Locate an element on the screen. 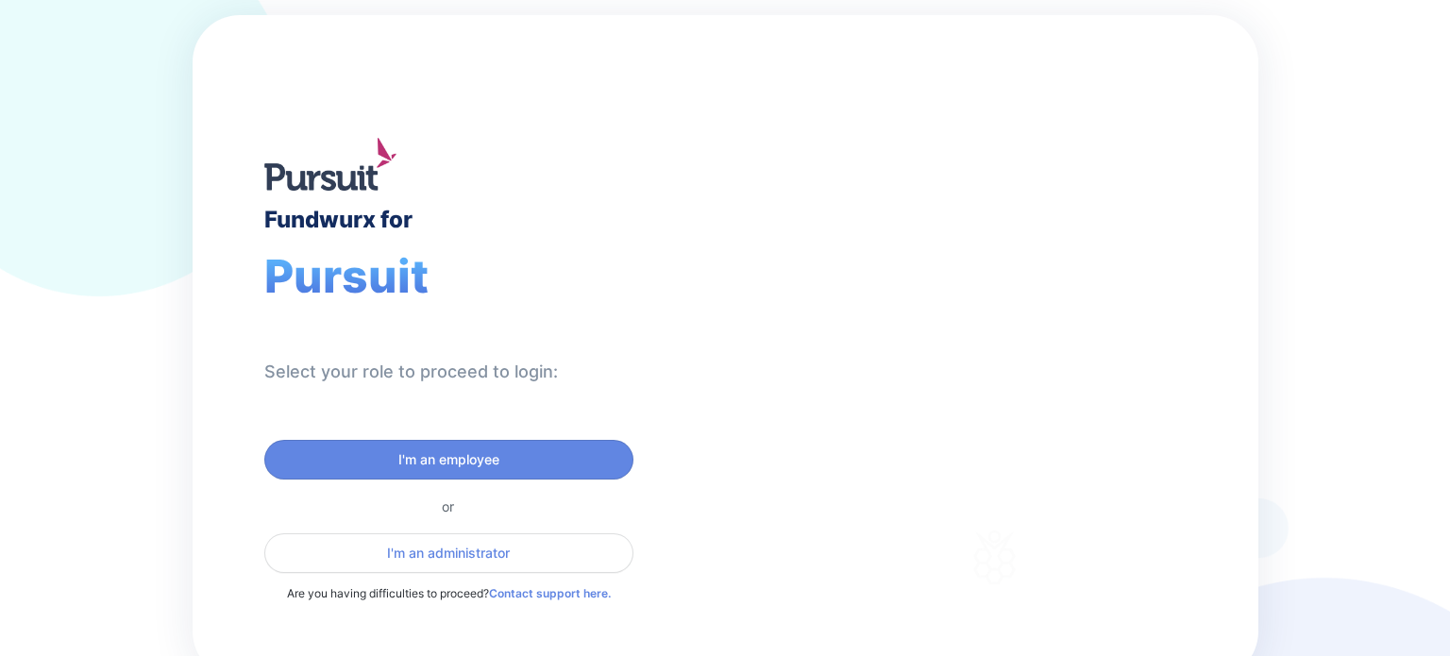 This screenshot has width=1450, height=656. span: Pursuit is located at coordinates (346, 276).